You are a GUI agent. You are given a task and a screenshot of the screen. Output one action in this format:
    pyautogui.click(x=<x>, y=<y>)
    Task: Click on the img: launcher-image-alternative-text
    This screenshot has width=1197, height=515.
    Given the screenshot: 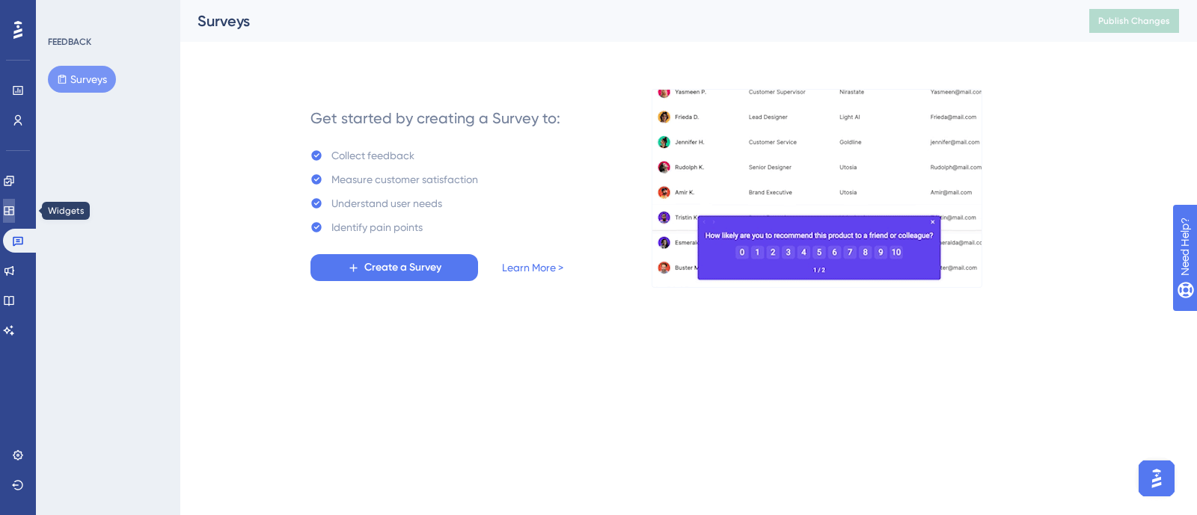 What is the action you would take?
    pyautogui.click(x=22, y=22)
    